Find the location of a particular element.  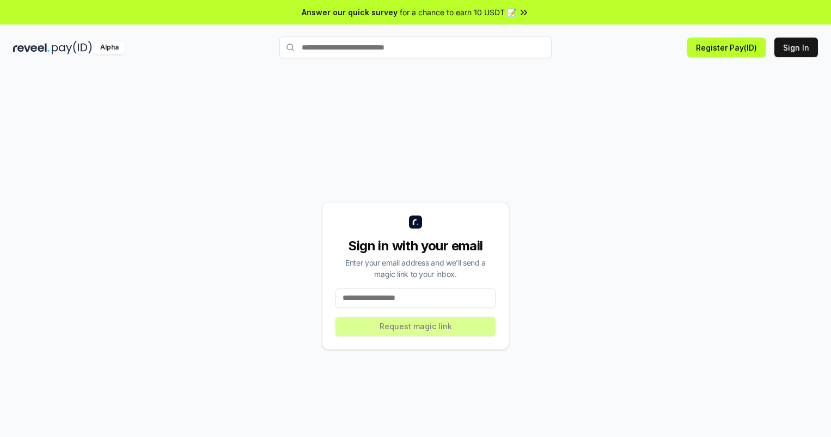

div: Enter your email address and we’ll send a magic link to your inbox. is located at coordinates (415, 268).